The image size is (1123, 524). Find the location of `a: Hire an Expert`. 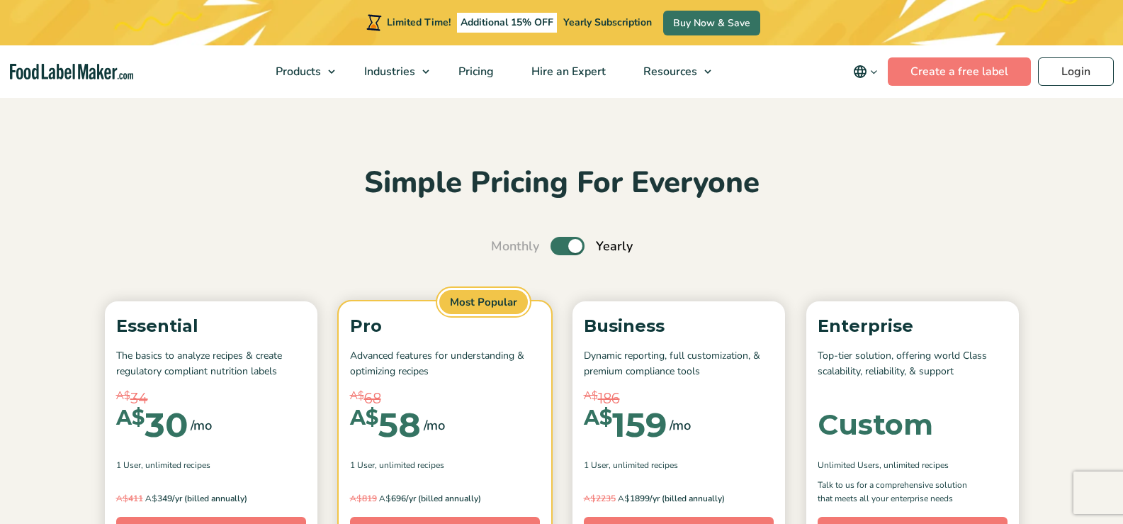

a: Hire an Expert is located at coordinates (567, 72).